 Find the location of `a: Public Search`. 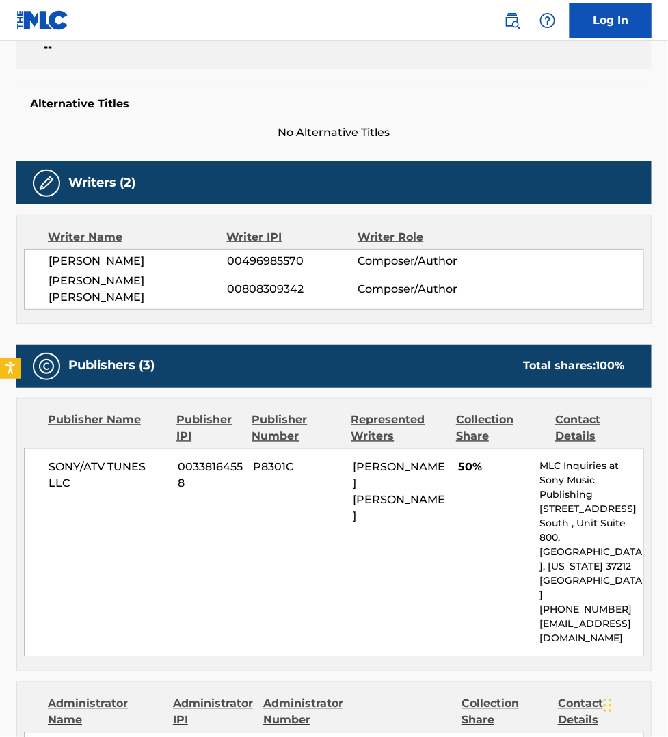

a: Public Search is located at coordinates (512, 21).